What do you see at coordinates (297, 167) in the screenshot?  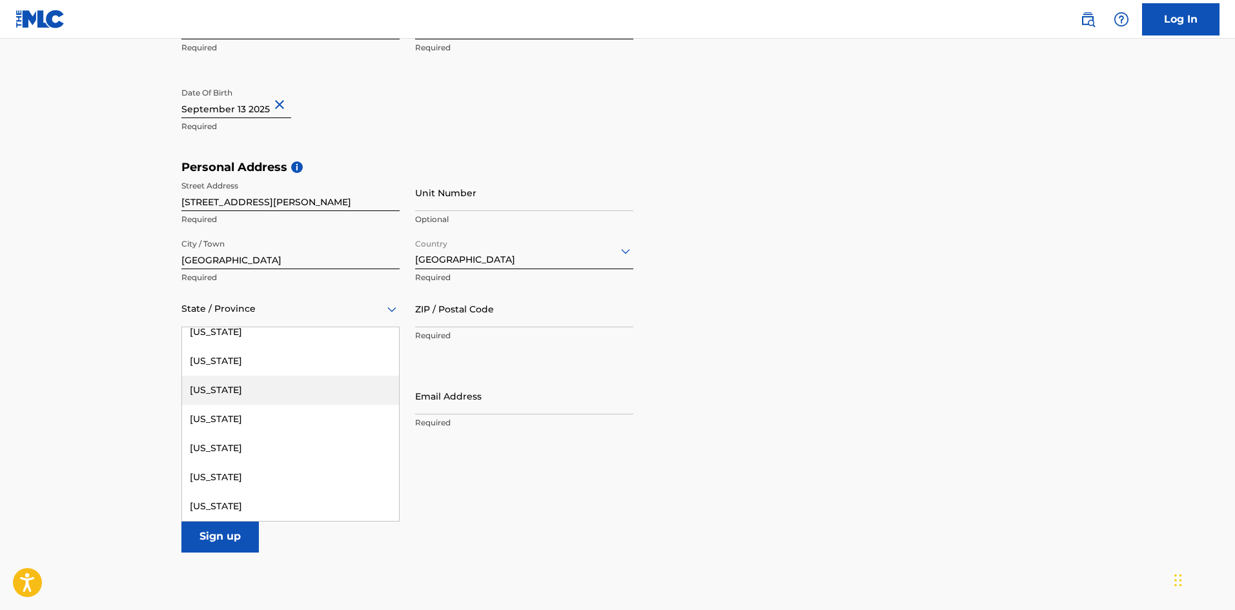 I see `span: i` at bounding box center [297, 167].